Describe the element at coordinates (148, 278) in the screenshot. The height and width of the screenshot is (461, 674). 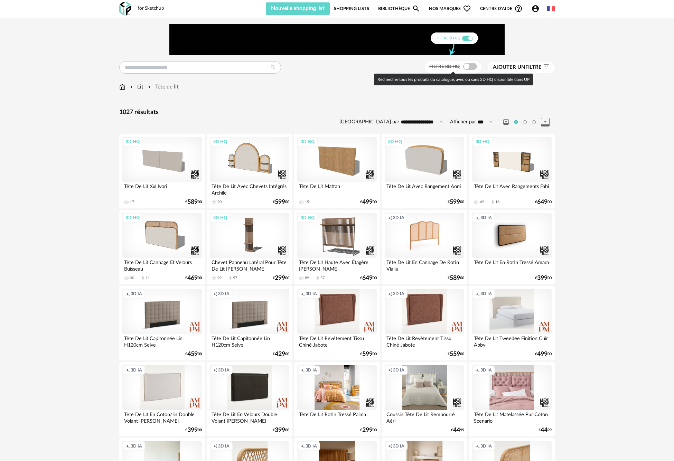
I see `div: 11` at that location.